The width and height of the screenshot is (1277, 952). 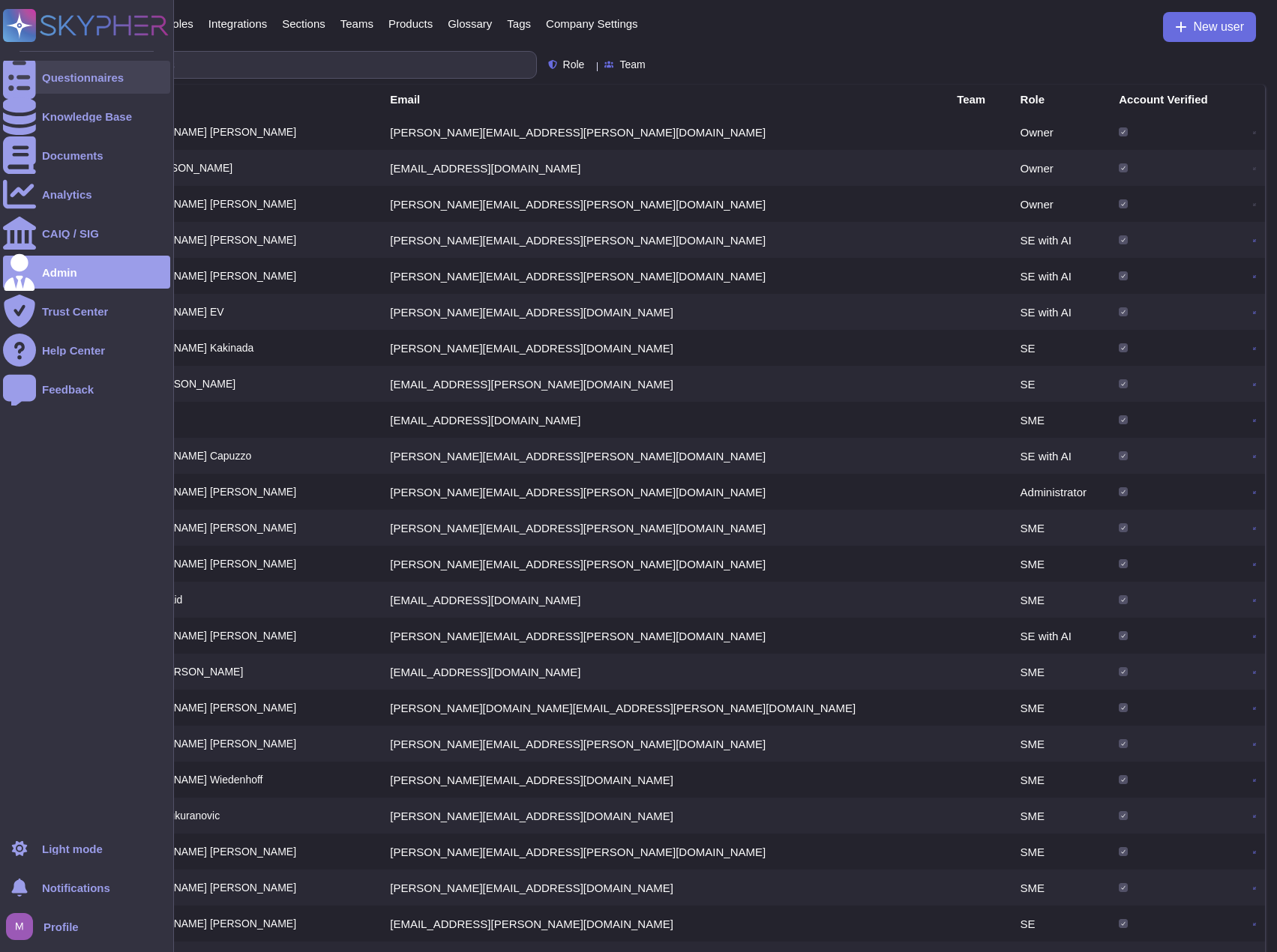 What do you see at coordinates (83, 77) in the screenshot?
I see `div: Questionnaires` at bounding box center [83, 77].